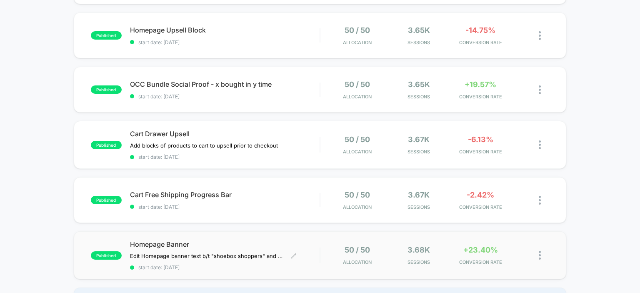 This screenshot has height=293, width=640. What do you see at coordinates (480, 195) in the screenshot?
I see `span: -2.42%` at bounding box center [480, 195].